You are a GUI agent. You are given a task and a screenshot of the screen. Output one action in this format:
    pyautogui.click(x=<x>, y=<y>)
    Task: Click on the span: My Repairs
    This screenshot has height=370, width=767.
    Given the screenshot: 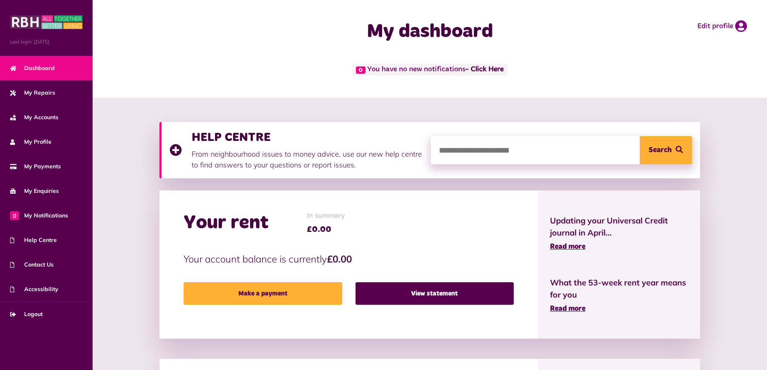 What is the action you would take?
    pyautogui.click(x=33, y=93)
    